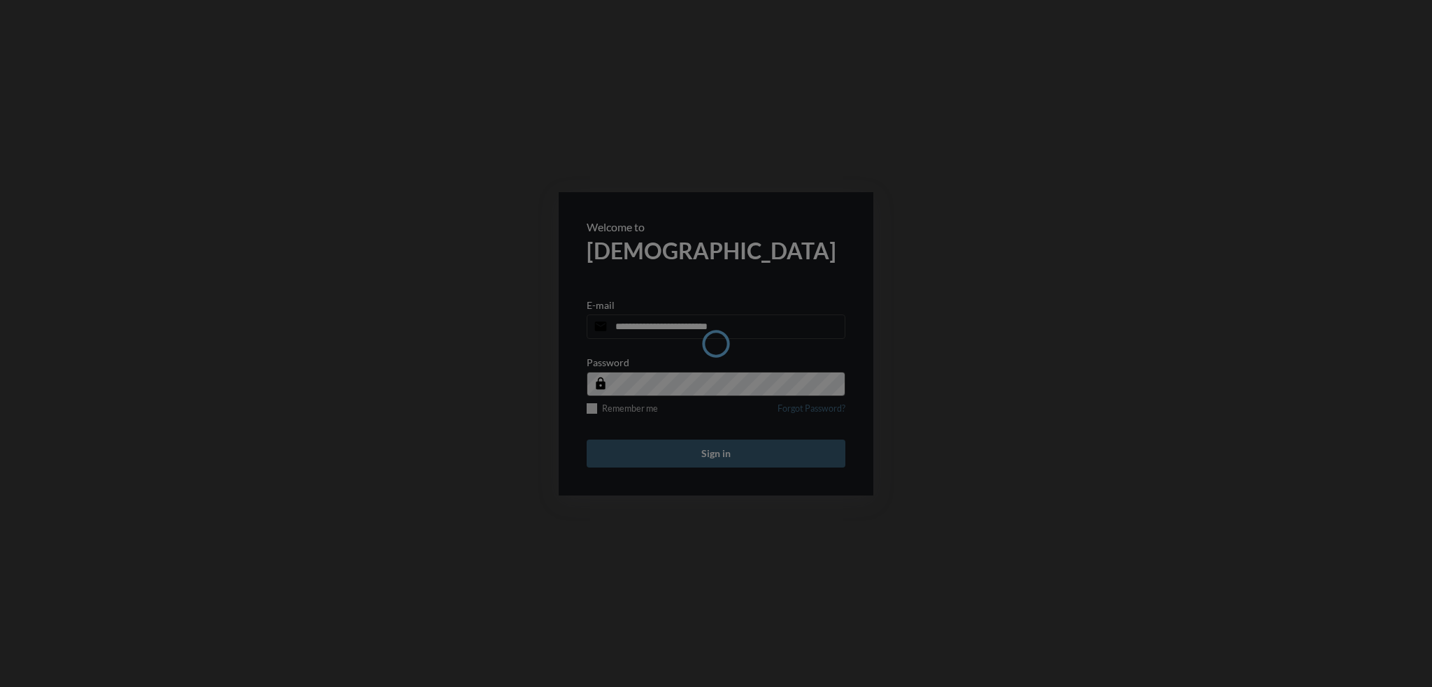 This screenshot has width=1432, height=687. Describe the element at coordinates (607, 362) in the screenshot. I see `p: Password` at that location.